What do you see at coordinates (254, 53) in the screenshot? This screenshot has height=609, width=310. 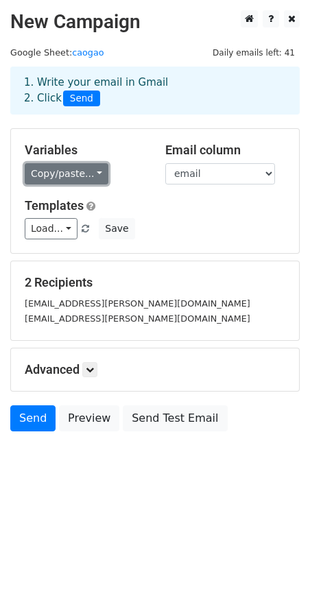 I see `span: Daily emails left: 41` at bounding box center [254, 53].